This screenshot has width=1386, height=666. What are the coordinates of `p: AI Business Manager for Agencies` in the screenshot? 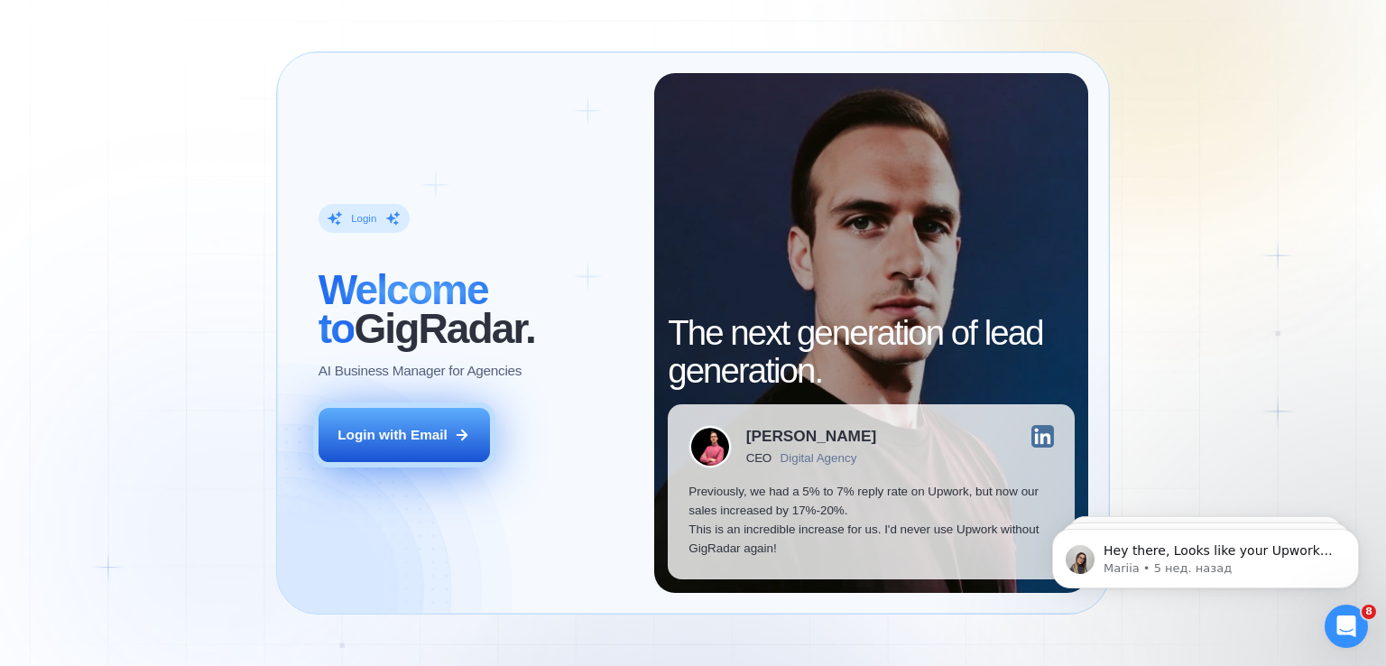 It's located at (420, 370).